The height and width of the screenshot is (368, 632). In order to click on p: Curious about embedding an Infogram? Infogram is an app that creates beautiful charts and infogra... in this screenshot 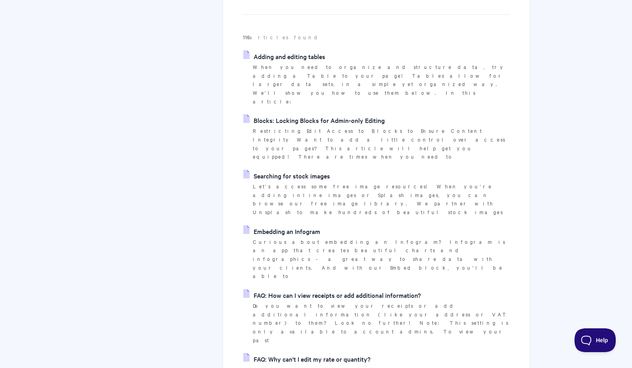, I will do `click(381, 259)`.